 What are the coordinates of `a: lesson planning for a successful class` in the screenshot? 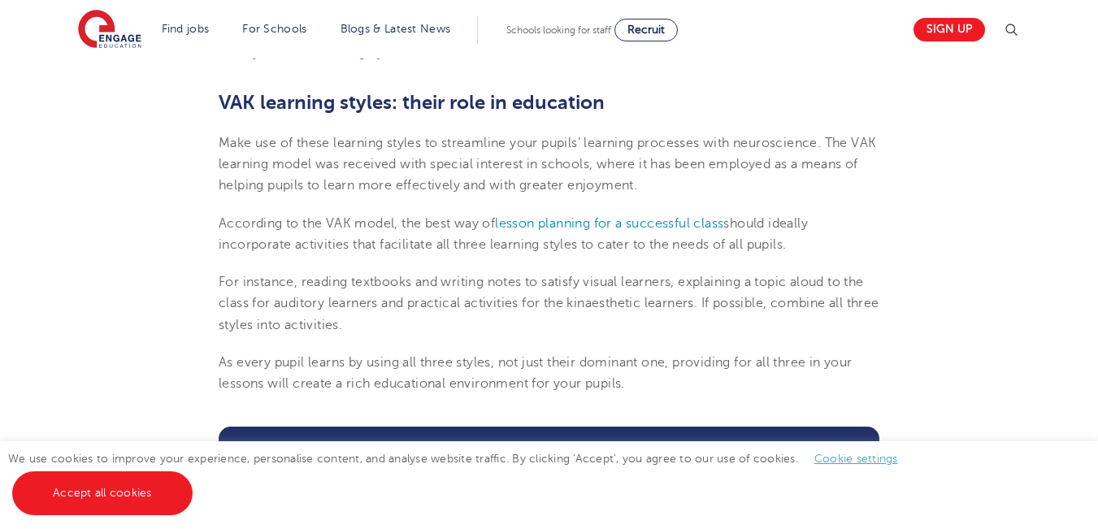 It's located at (609, 224).